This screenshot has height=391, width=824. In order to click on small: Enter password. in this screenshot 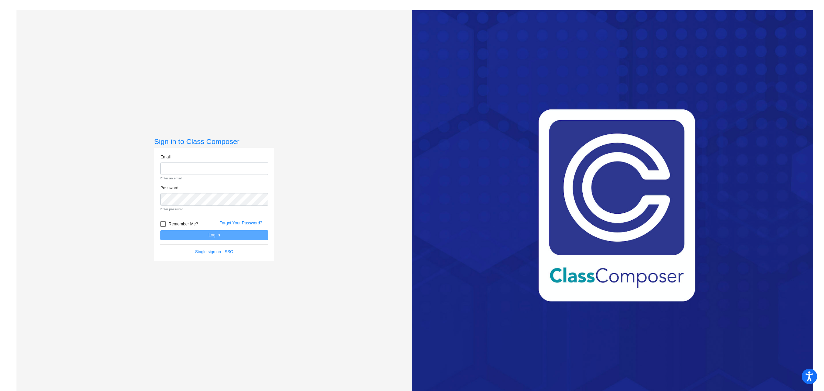, I will do `click(214, 209)`.